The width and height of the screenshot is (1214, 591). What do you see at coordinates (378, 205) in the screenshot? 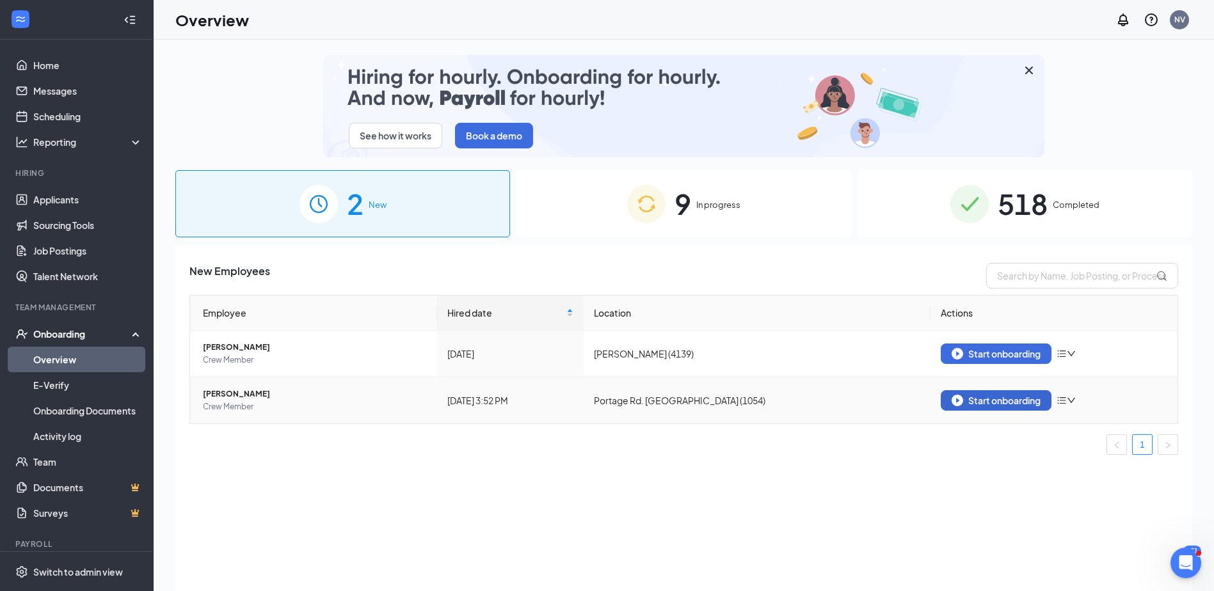
I see `span: New` at bounding box center [378, 205].